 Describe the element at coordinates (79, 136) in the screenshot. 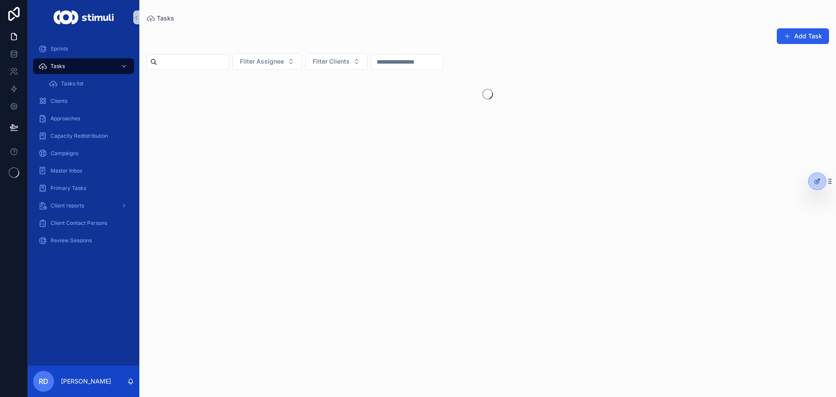

I see `span: Capacity Redistribution` at that location.